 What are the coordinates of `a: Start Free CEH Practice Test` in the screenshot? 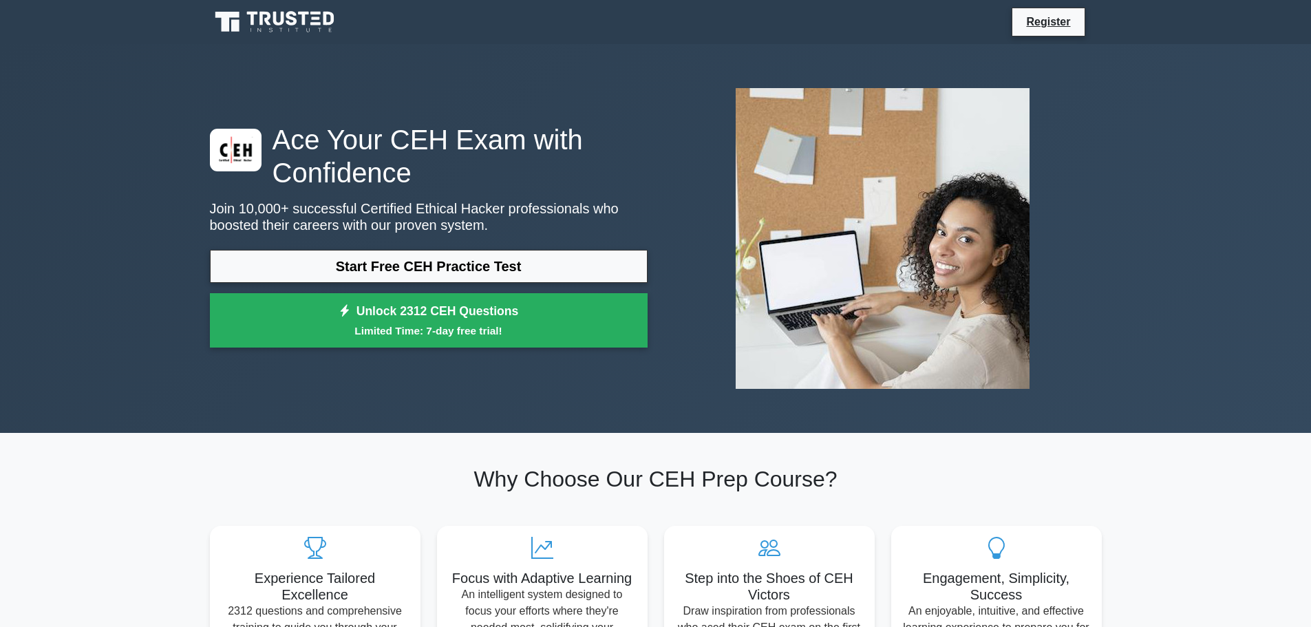 It's located at (429, 266).